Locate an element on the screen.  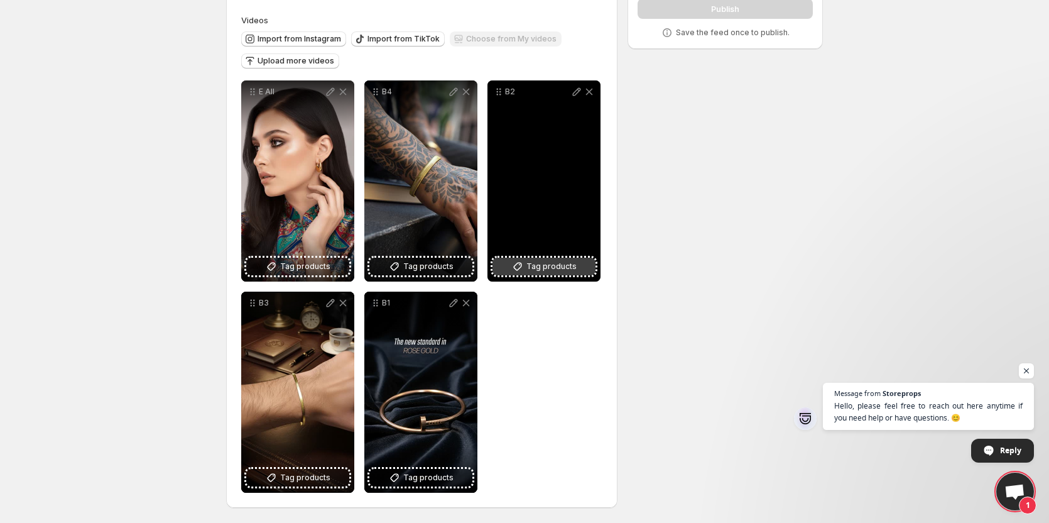
span: Message from is located at coordinates (858, 393).